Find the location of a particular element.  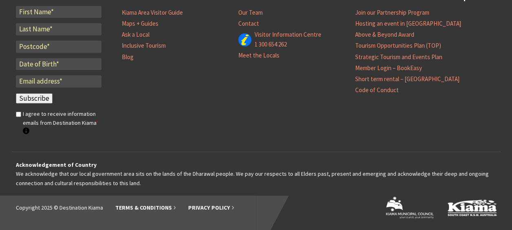

a: Our Team is located at coordinates (251, 13).